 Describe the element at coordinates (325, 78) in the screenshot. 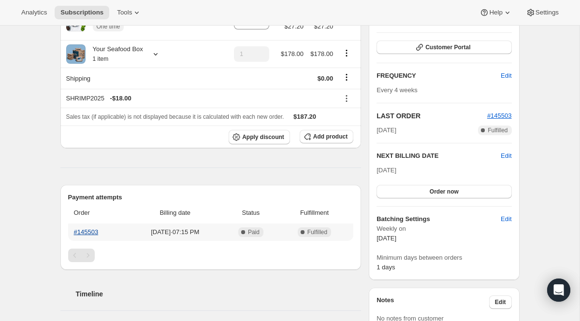

I see `span: $0.00` at that location.